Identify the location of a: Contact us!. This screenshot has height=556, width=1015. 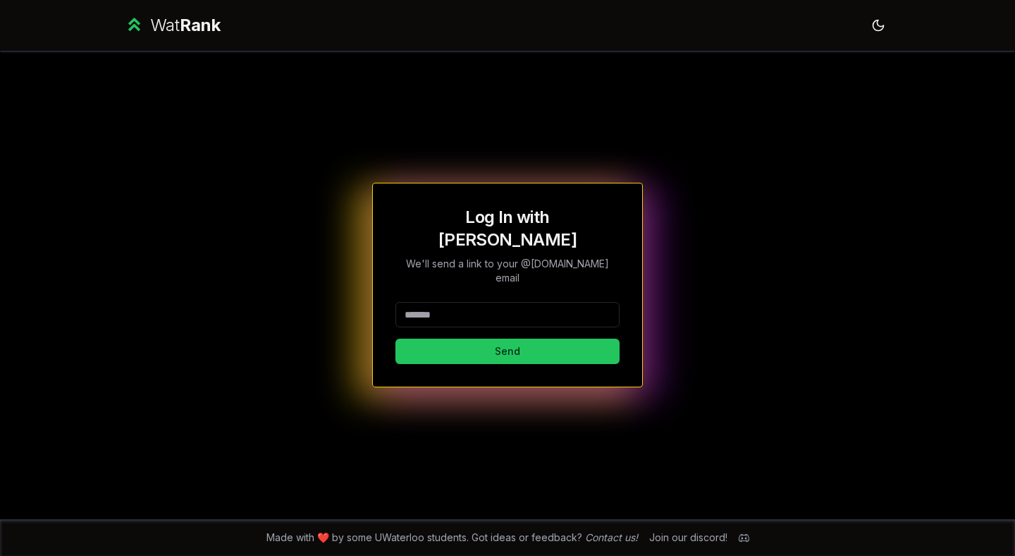
(611, 537).